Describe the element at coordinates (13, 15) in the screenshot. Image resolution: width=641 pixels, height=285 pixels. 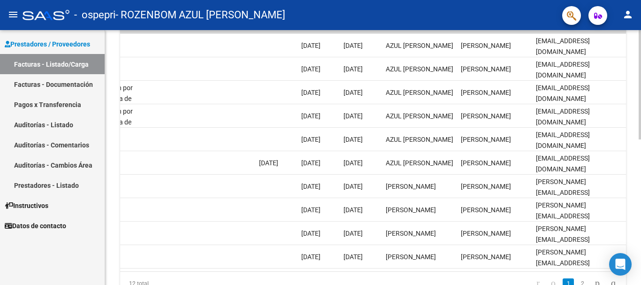
I see `mat-icon: menu` at that location.